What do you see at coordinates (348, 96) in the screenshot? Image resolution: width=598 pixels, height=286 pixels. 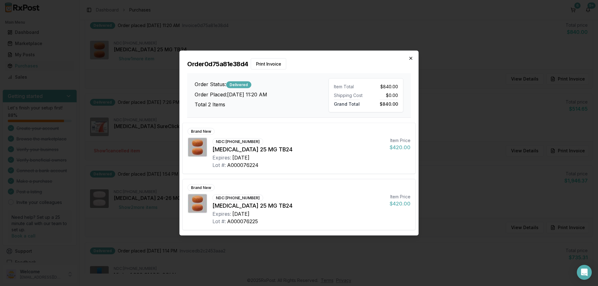 I see `div: Shipping Cost` at bounding box center [348, 96].